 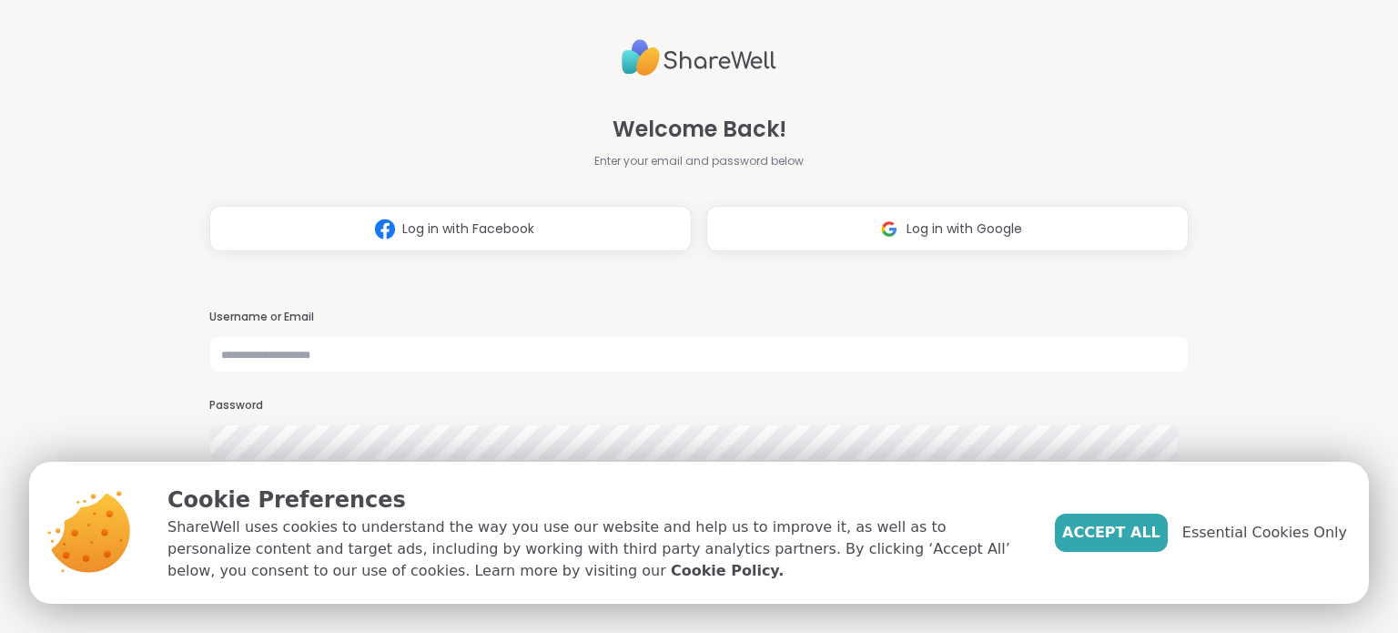 What do you see at coordinates (948, 229) in the screenshot?
I see `button: Log in with Google` at bounding box center [948, 229].